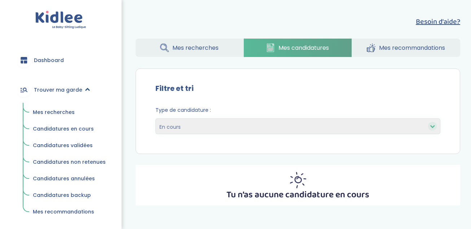  Describe the element at coordinates (63, 145) in the screenshot. I see `span: Candidatures validées` at that location.